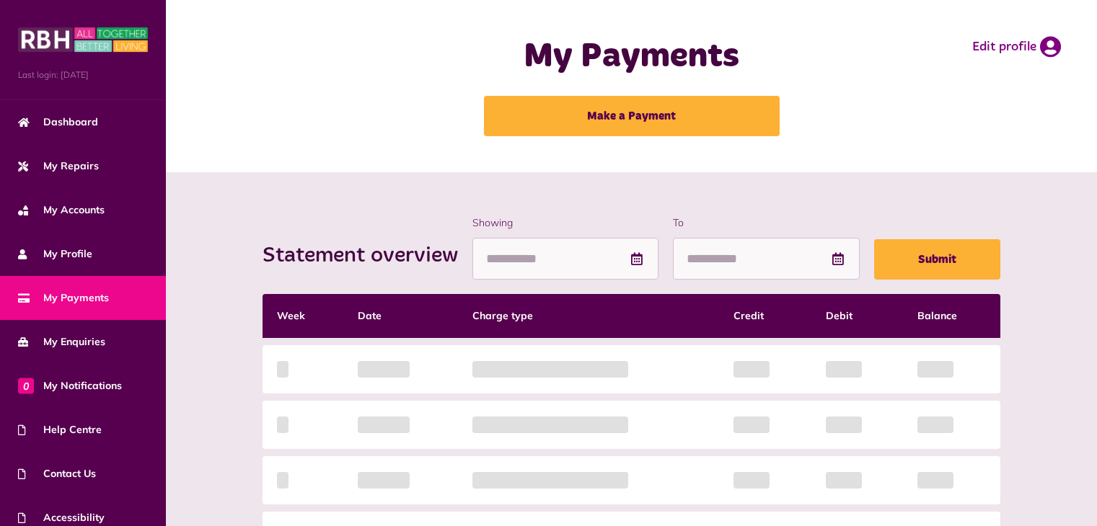  What do you see at coordinates (58, 122) in the screenshot?
I see `span: Dashboard` at bounding box center [58, 122].